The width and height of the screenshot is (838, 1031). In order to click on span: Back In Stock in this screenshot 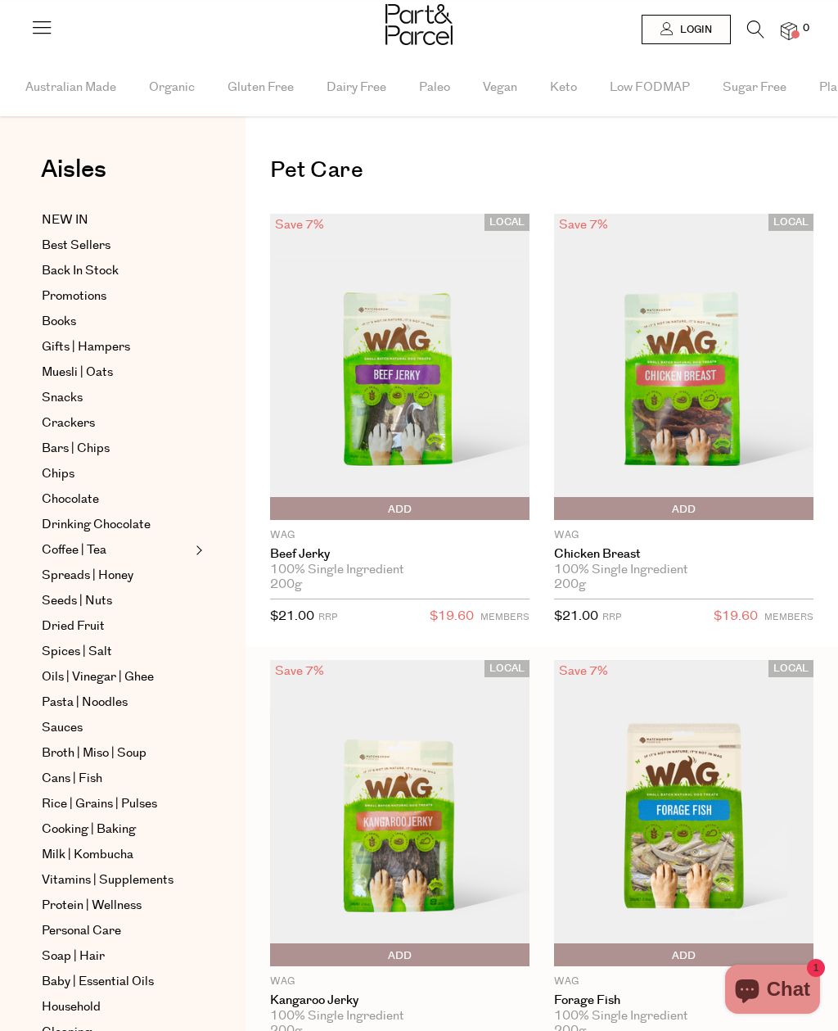, I will do `click(80, 271)`.